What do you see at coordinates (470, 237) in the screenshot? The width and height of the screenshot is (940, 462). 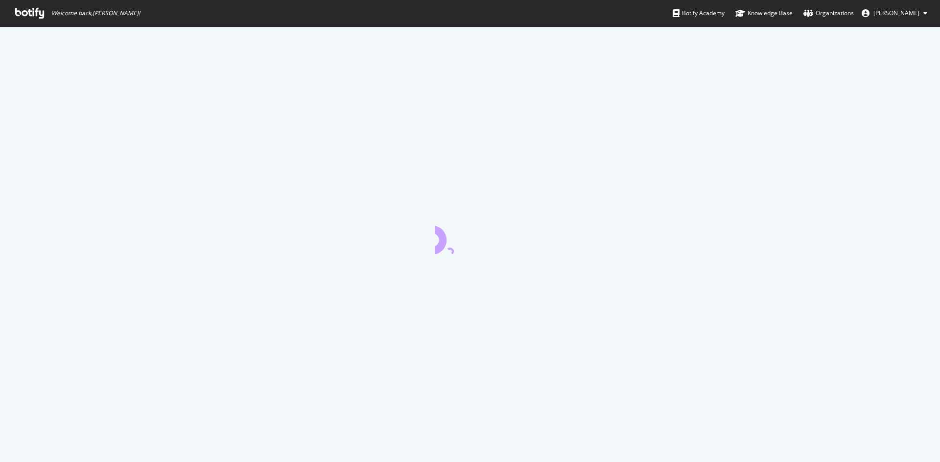 I see `div: animation` at bounding box center [470, 237].